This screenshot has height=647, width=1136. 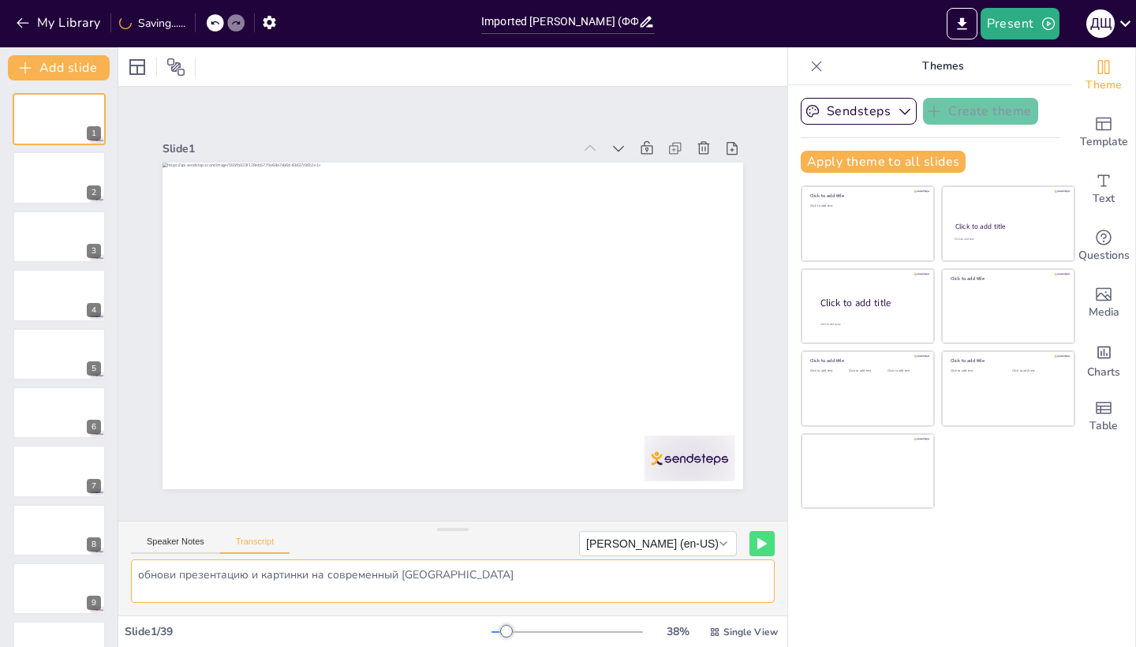 I want to click on button: Create theme, so click(x=981, y=111).